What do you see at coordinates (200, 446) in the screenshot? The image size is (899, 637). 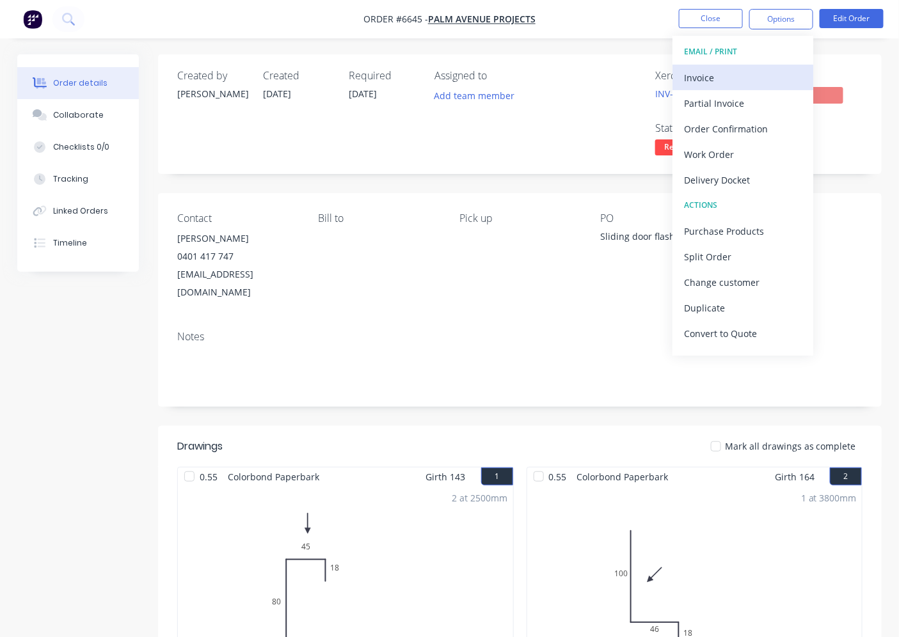 I see `div: Drawings` at bounding box center [200, 446].